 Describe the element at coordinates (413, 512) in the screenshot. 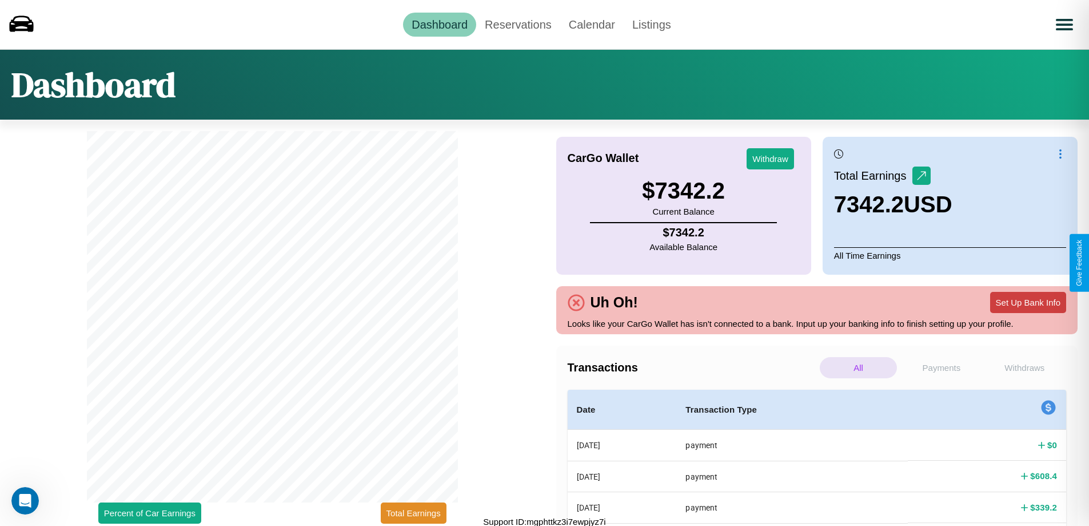

I see `button: Total Earnings` at that location.